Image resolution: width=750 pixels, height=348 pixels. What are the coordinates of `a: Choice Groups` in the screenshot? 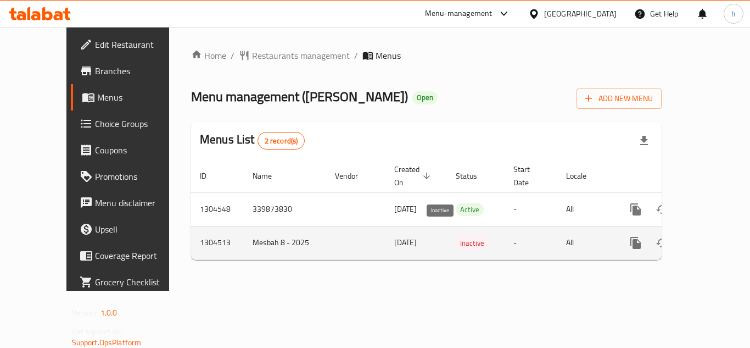 It's located at (131, 124).